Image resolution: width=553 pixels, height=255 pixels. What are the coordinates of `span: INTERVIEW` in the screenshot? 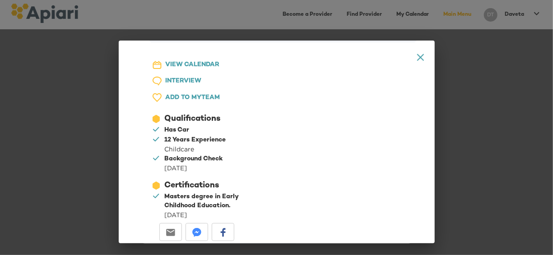 It's located at (184, 81).